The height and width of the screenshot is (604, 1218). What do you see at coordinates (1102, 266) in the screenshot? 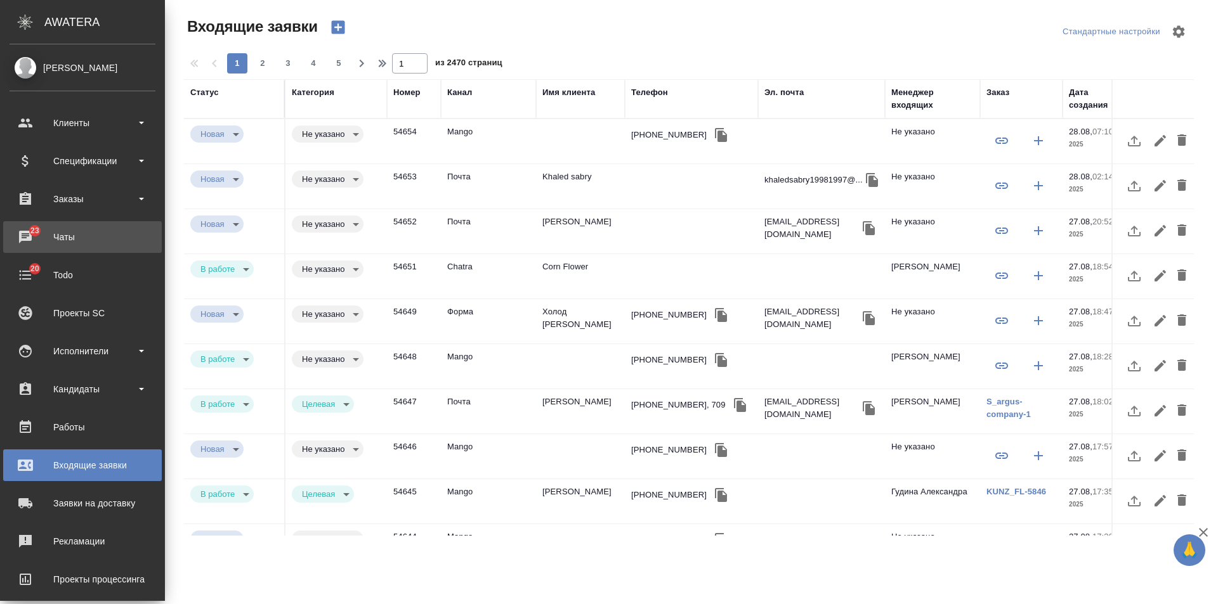
I see `p: 18:54` at bounding box center [1102, 266].